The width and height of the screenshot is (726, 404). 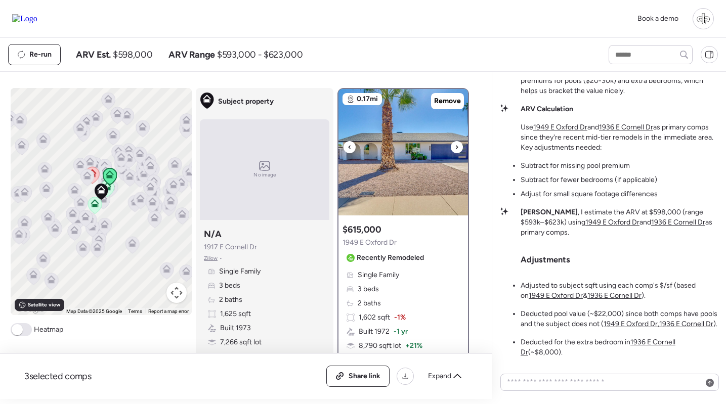 I want to click on p: Deducted pool value (~$22,000) since both comps have pools and the subject does not ( , )., so click(x=619, y=319).